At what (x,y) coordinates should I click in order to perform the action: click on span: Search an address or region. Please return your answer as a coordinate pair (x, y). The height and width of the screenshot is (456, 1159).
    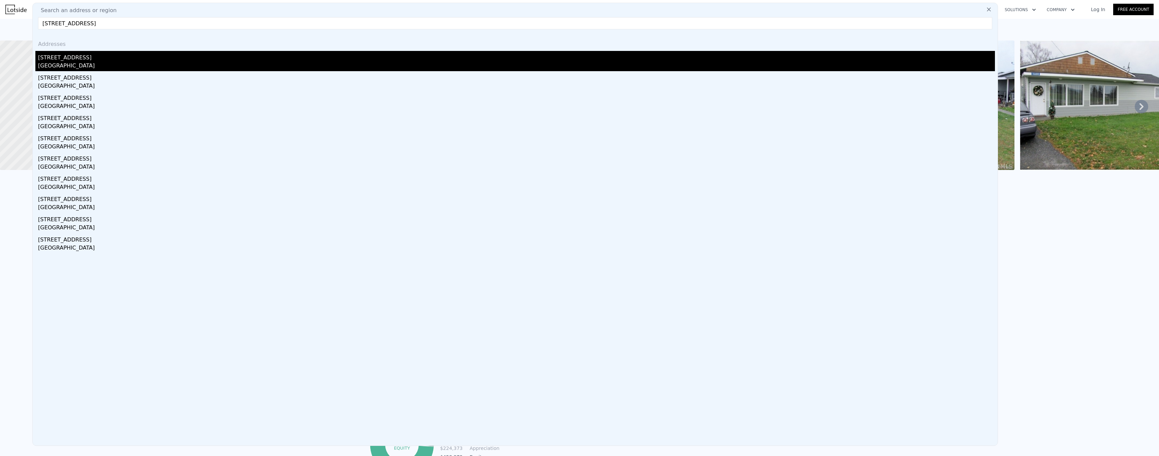
    Looking at the image, I should click on (76, 10).